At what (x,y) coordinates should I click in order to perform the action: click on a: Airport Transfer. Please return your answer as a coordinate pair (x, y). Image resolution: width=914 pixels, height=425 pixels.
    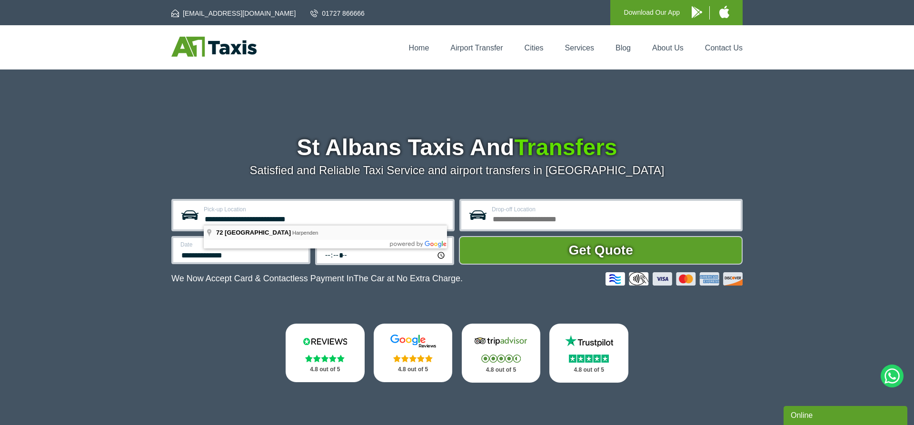
    Looking at the image, I should click on (476, 48).